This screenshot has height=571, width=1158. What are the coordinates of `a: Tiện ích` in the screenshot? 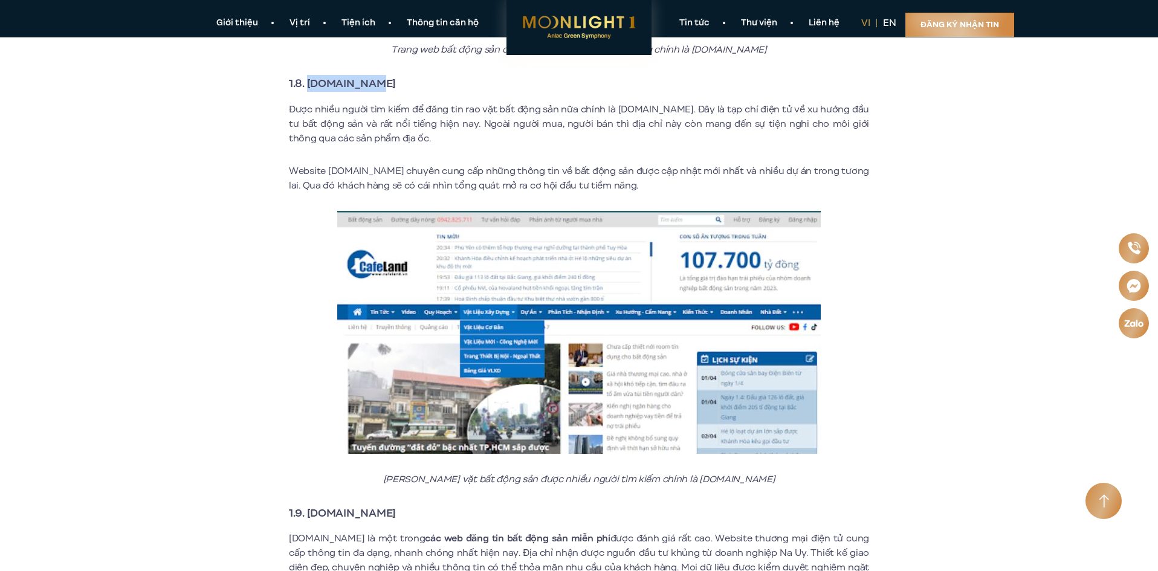 It's located at (358, 23).